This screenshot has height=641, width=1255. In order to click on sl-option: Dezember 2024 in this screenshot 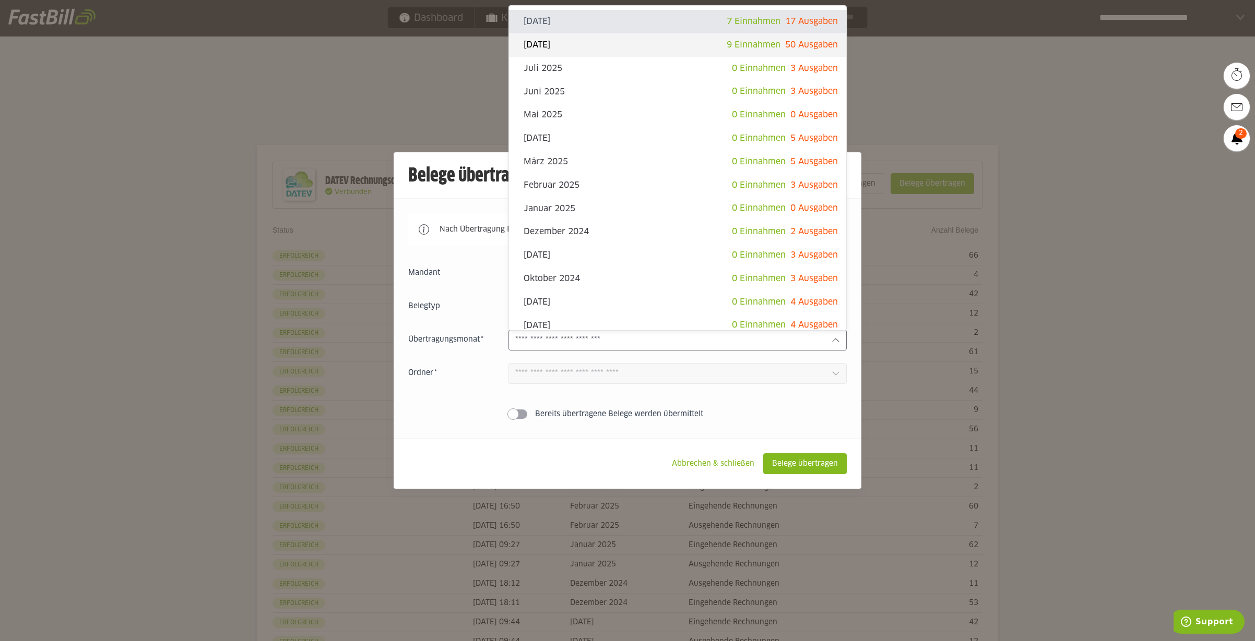, I will do `click(677, 232)`.